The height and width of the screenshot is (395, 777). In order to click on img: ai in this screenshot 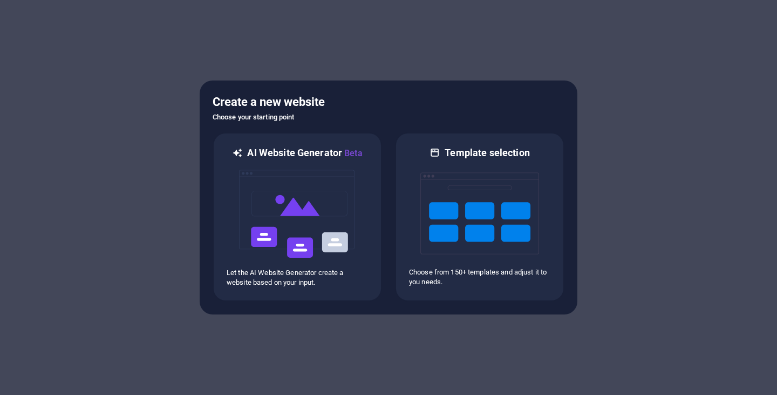, I will do `click(297, 214)`.